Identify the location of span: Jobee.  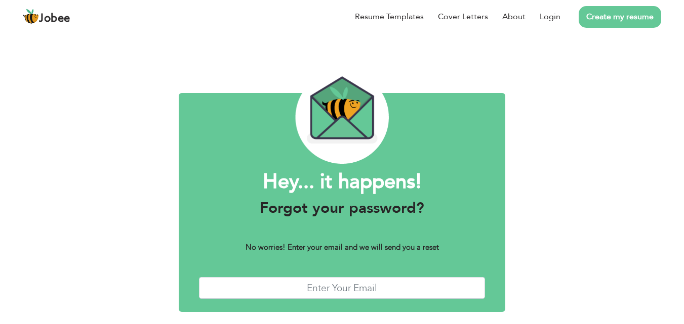
(55, 19).